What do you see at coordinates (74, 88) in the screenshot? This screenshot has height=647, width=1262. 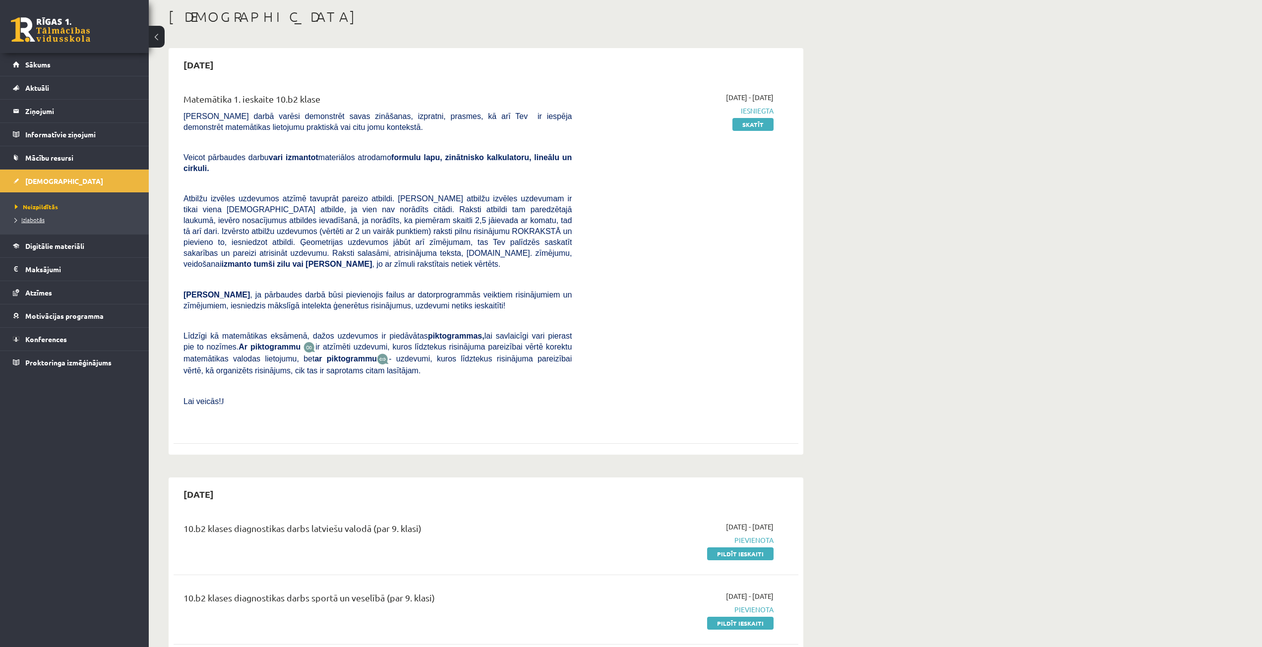 I see `a: Aktuāli` at bounding box center [74, 88].